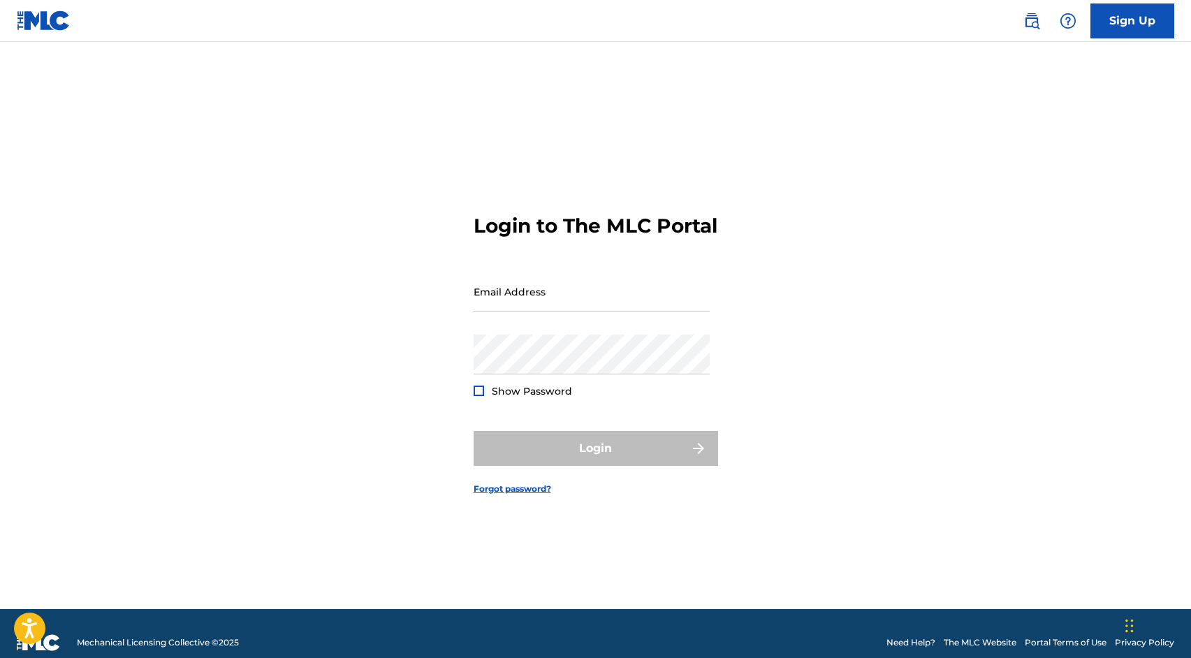  What do you see at coordinates (158, 643) in the screenshot?
I see `span: Mechanical Licensing Collective © 2025` at bounding box center [158, 643].